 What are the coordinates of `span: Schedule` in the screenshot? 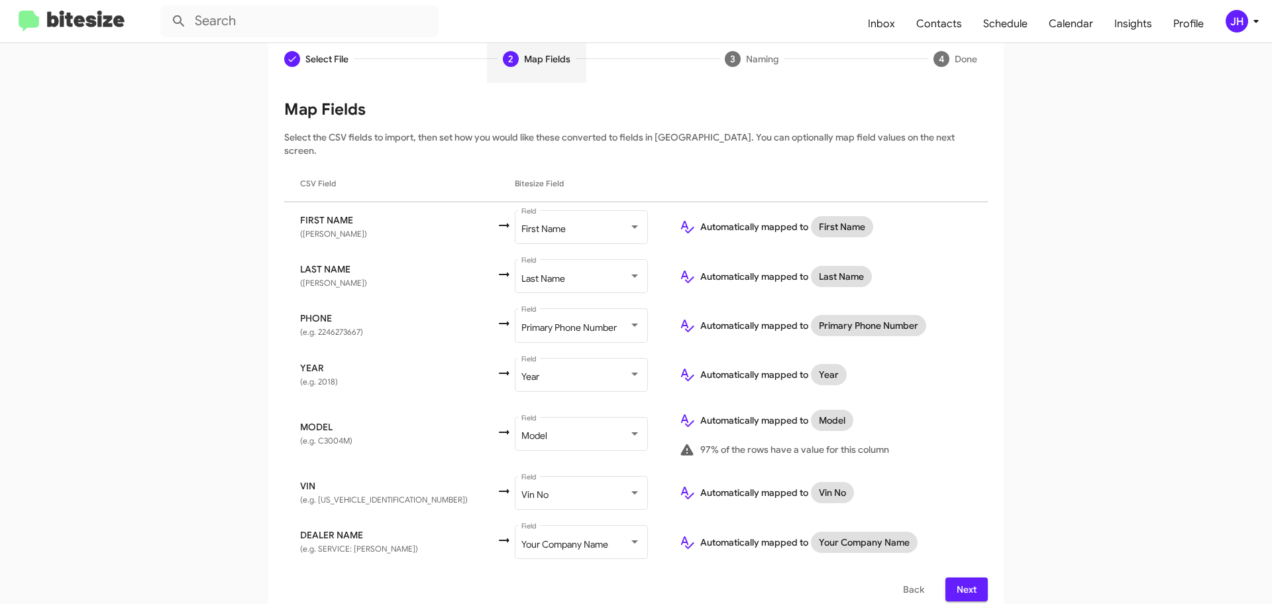 It's located at (1005, 24).